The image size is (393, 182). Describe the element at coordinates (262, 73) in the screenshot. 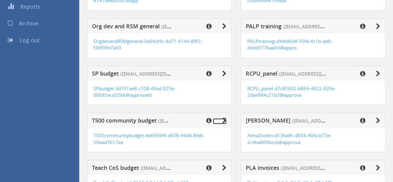

I see `span: RCPU_panel` at that location.